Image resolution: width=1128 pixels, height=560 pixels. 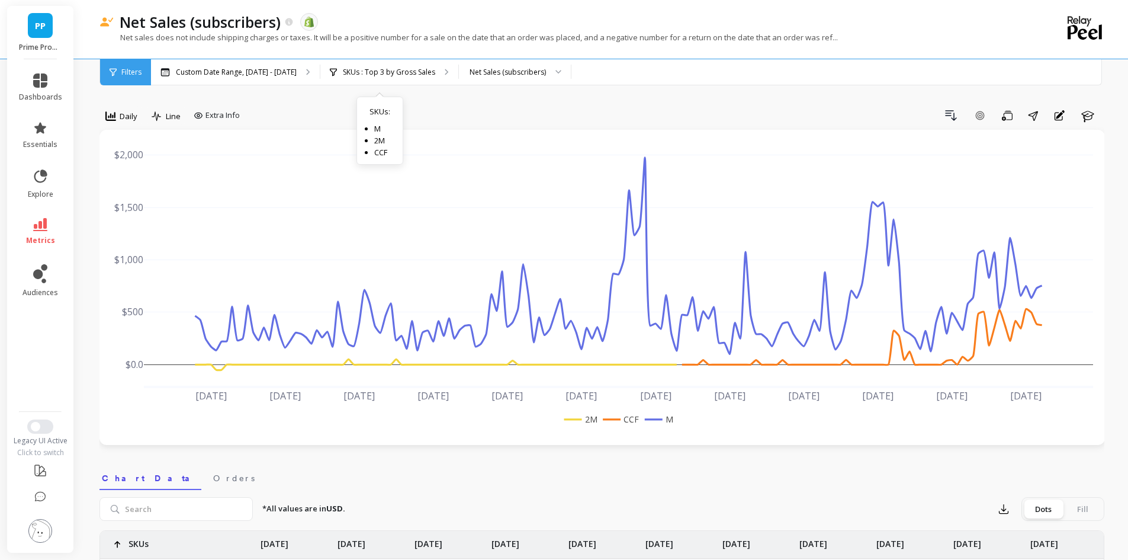 What do you see at coordinates (508, 72) in the screenshot?
I see `div: Net Sales (subscribers)` at bounding box center [508, 72].